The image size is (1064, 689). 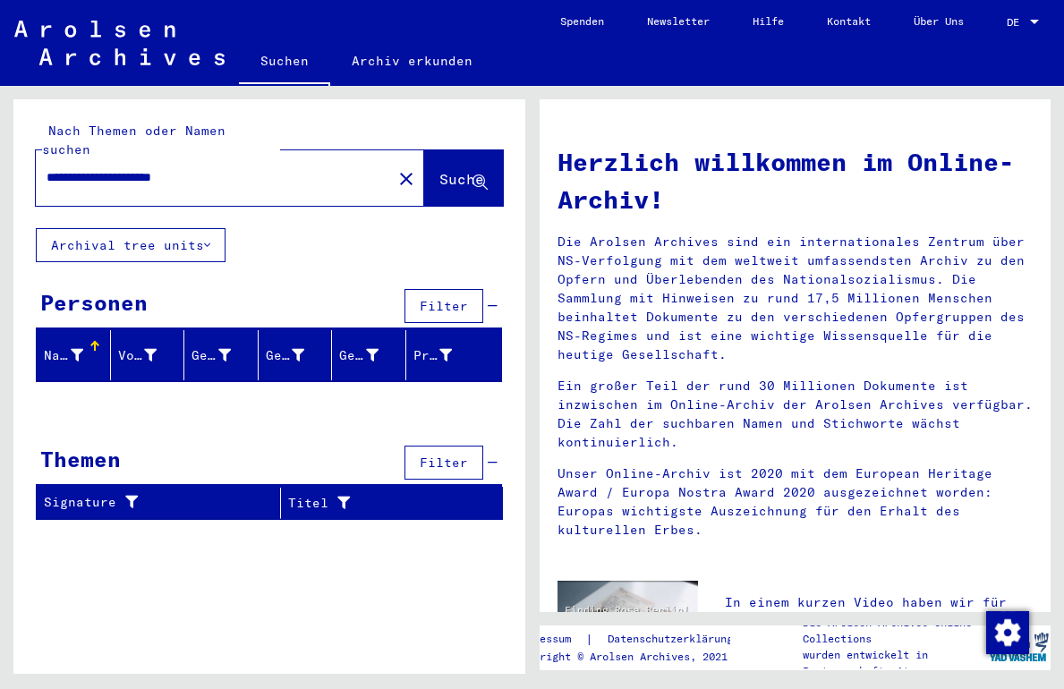 I want to click on mat-header-cell: Geburtsname, so click(x=221, y=355).